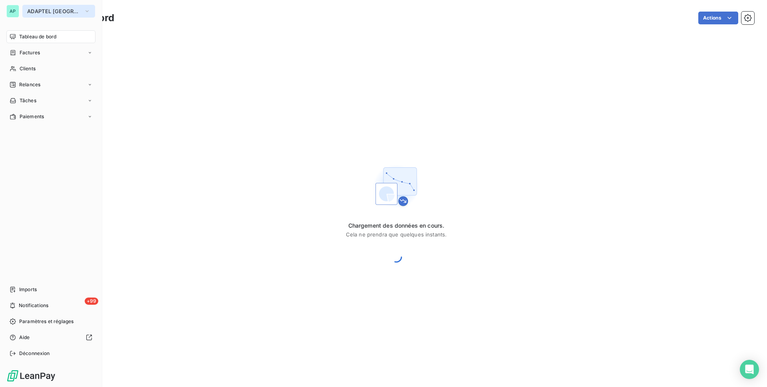 The height and width of the screenshot is (387, 767). Describe the element at coordinates (30, 53) in the screenshot. I see `span: Factures` at that location.